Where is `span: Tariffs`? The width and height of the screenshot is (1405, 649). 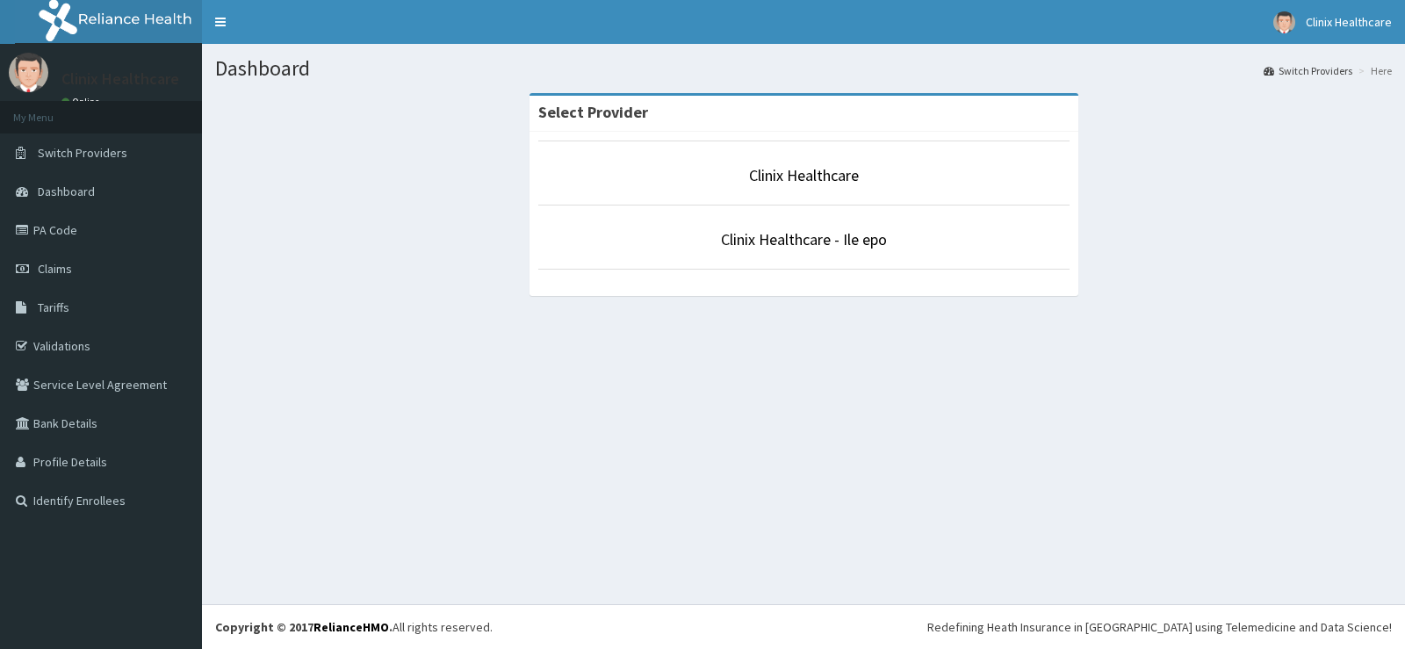
span: Tariffs is located at coordinates (54, 307).